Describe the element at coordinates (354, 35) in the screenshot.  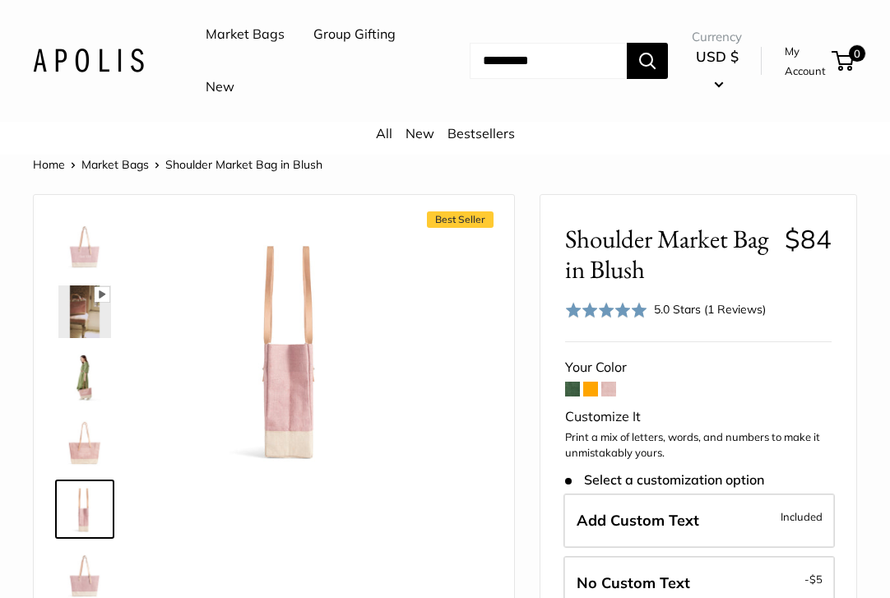
I see `a: Group Gifting` at that location.